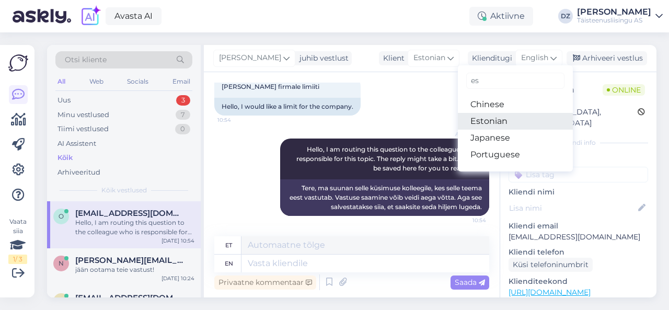 The image size is (669, 310). I want to click on p: Kliendi telefon, so click(578, 252).